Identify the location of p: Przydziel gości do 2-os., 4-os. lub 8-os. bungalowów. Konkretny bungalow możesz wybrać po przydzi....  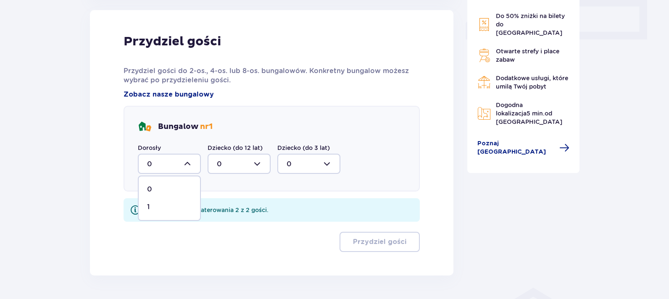
(271, 76).